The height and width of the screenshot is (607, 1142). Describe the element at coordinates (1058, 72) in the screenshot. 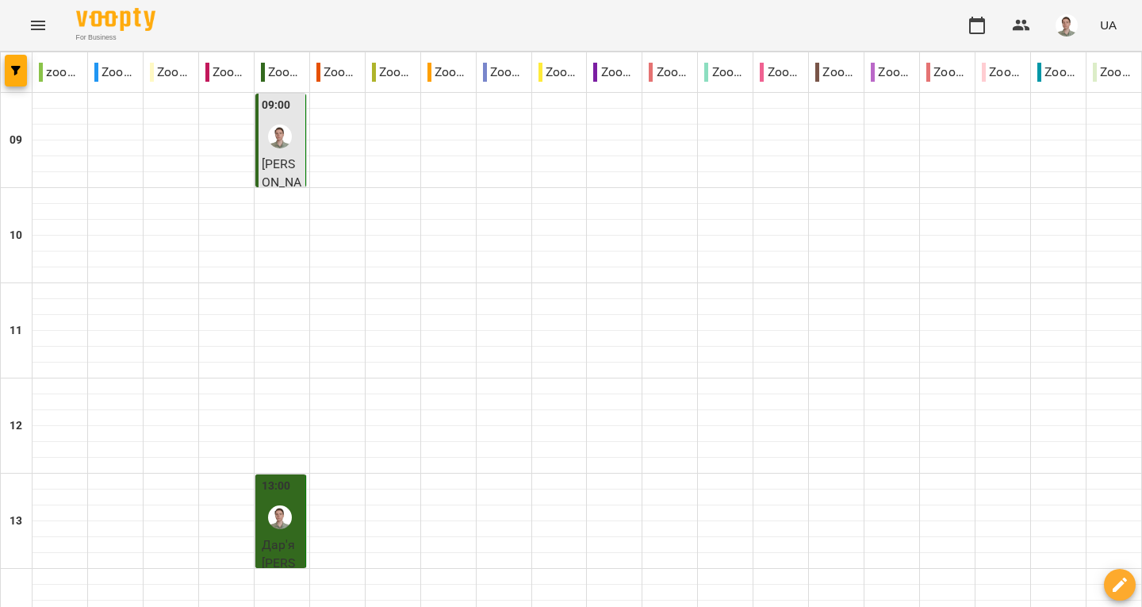

I see `p: Zoom Юлія` at that location.